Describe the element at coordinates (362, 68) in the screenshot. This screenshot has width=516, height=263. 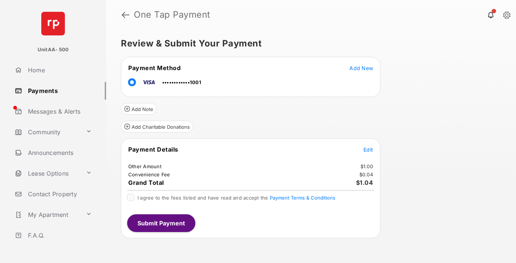
I see `span: Add New` at that location.